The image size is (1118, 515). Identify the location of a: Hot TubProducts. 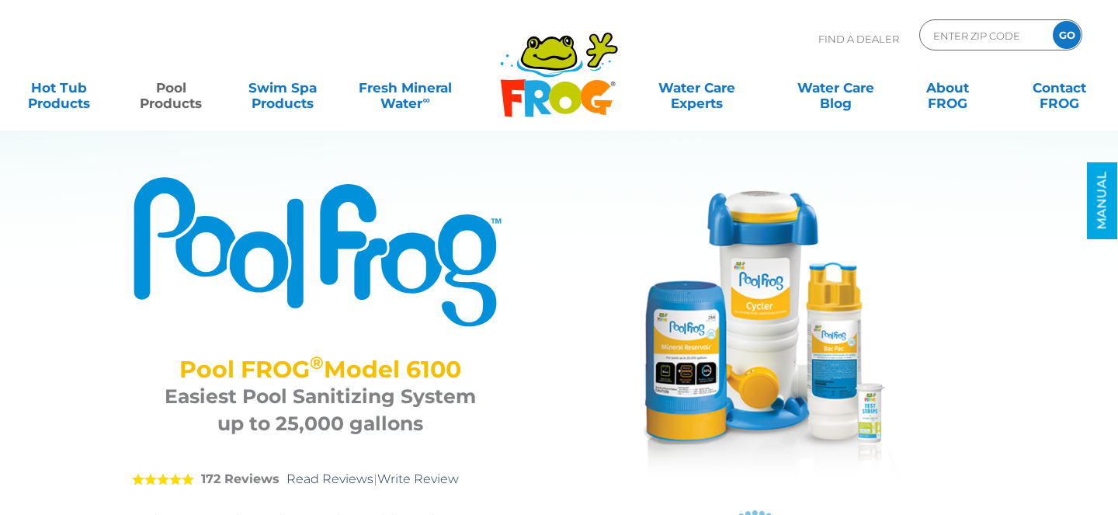
(59, 88).